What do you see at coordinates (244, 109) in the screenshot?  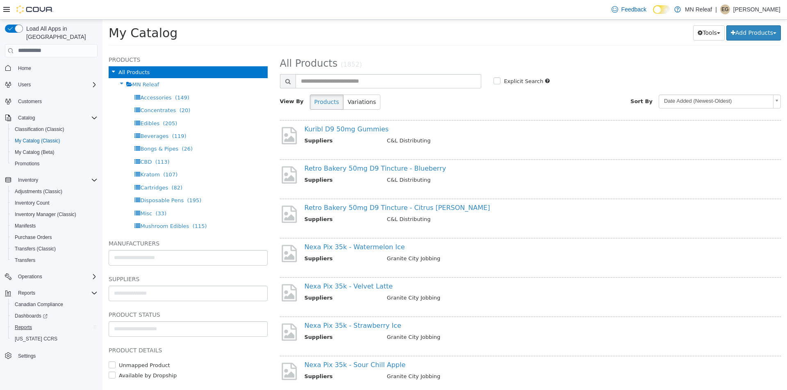 I see `a: Kuribl D9 50mg Gummies` at bounding box center [244, 109].